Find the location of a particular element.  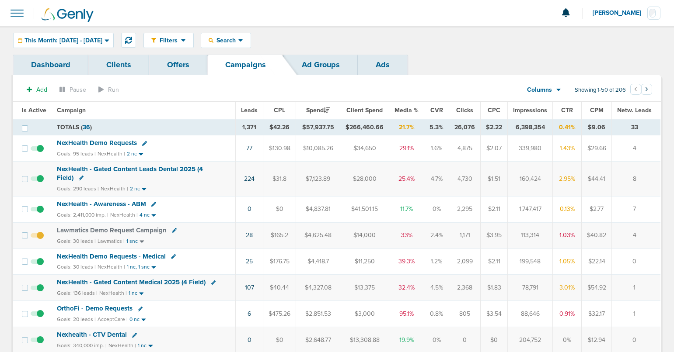

small: Goals: 2,411,000 imp. | is located at coordinates (83, 215).